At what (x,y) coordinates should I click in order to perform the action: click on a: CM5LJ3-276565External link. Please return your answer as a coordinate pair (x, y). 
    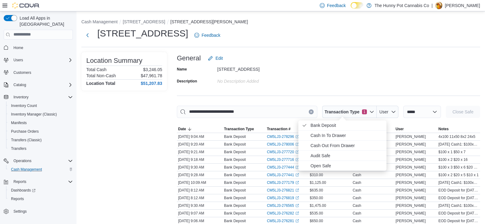
    Looking at the image, I should click on (283, 205).